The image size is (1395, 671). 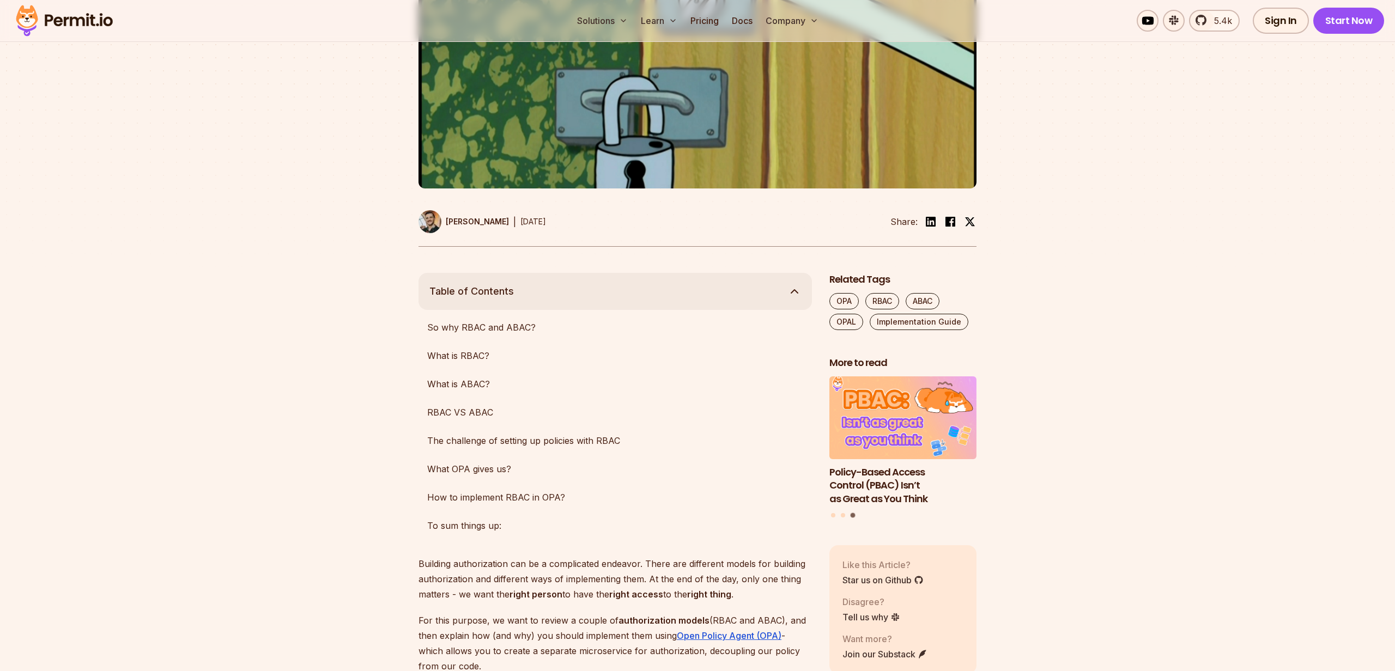 What do you see at coordinates (903, 279) in the screenshot?
I see `h2: Related Tags` at bounding box center [903, 279].